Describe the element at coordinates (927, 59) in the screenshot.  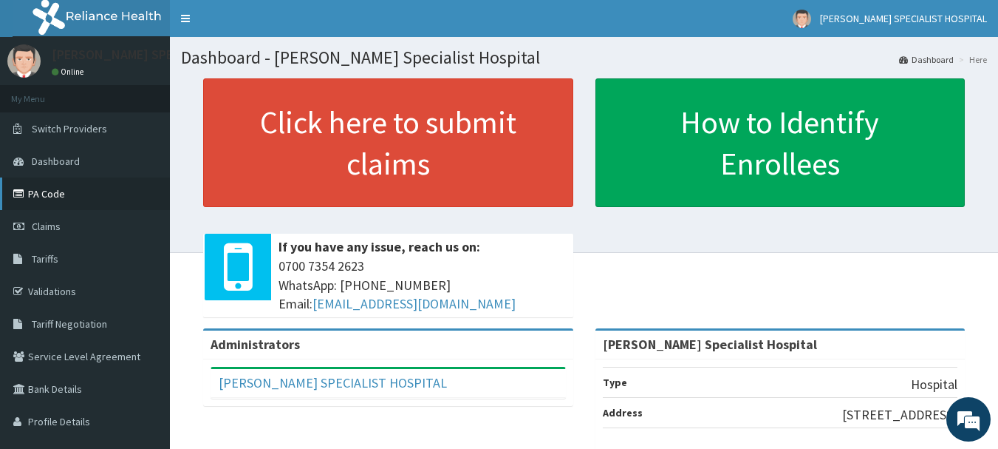
I see `a: Dashboard` at that location.